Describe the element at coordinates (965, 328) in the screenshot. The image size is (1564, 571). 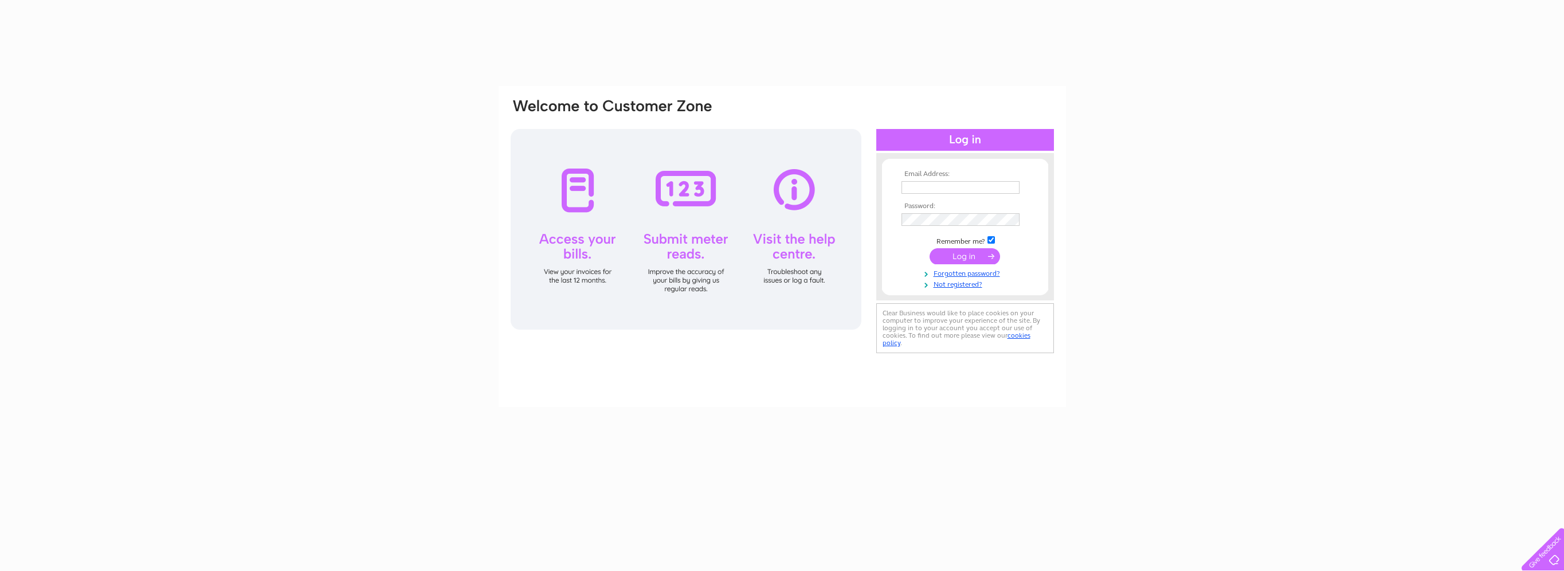
I see `div: Clear Business would like to place cookies on your computer to improve your experience of the sit...` at that location.